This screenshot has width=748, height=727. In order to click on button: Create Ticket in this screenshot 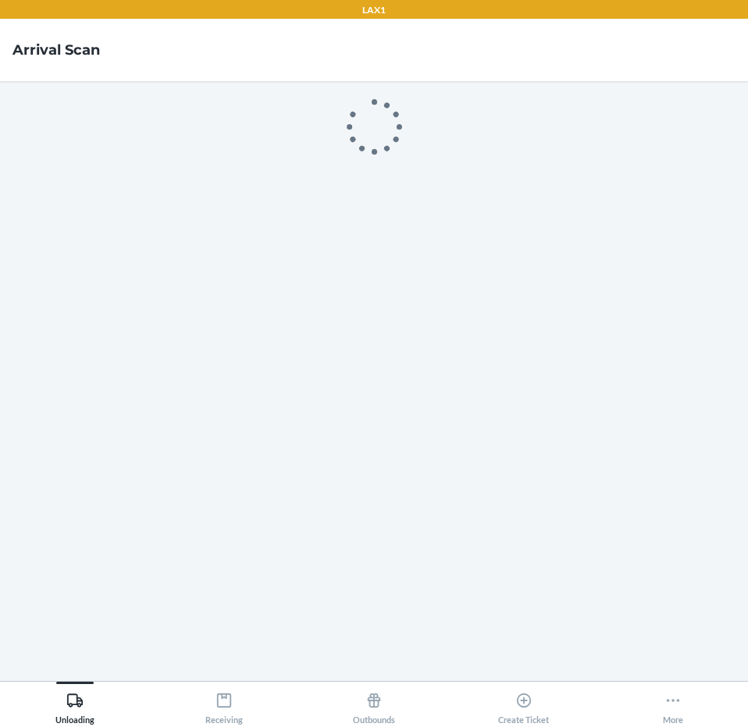, I will do `click(524, 703)`.